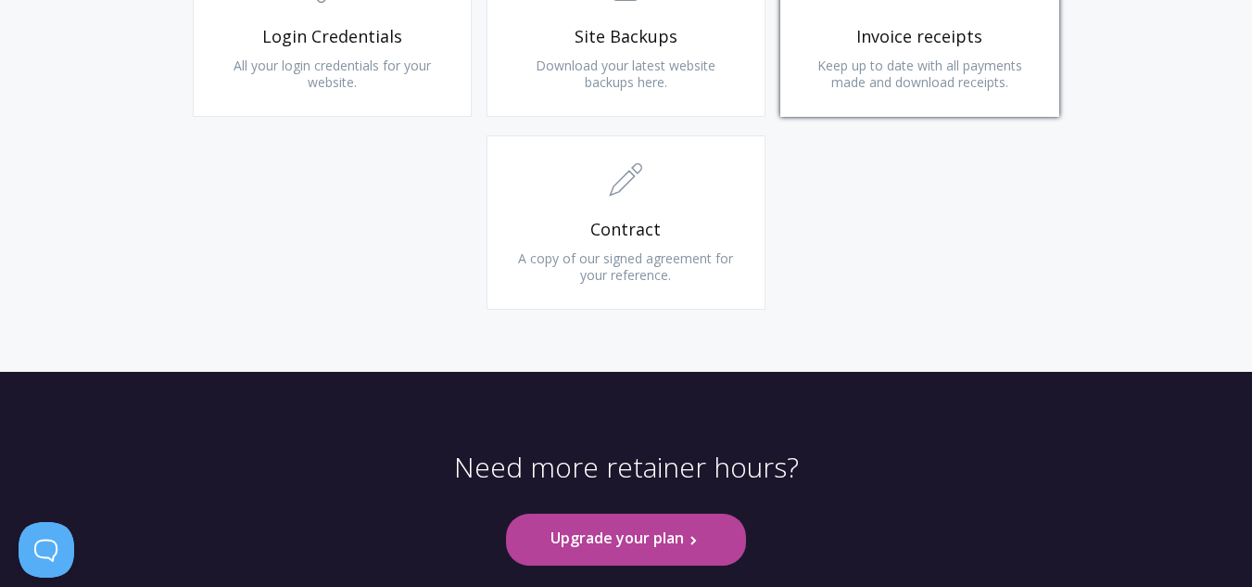 Image resolution: width=1252 pixels, height=587 pixels. What do you see at coordinates (626, 36) in the screenshot?
I see `span: Site Backups` at bounding box center [626, 36].